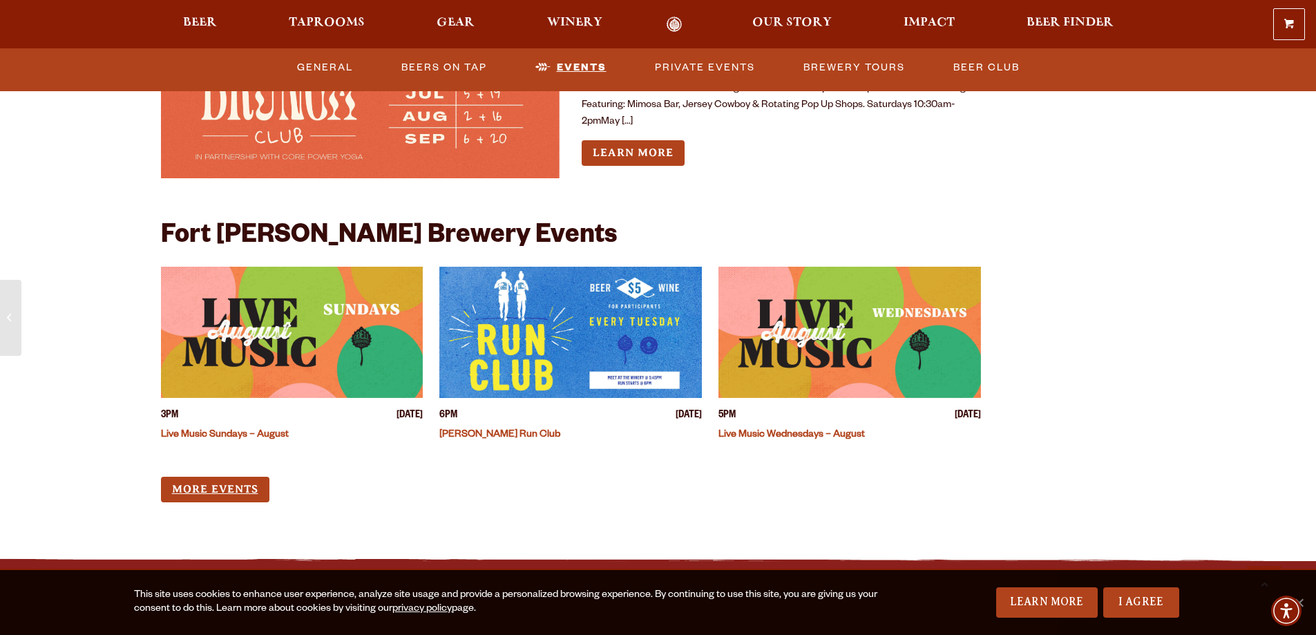 This screenshot has width=1316, height=635. Describe the element at coordinates (929, 24) in the screenshot. I see `a: Impact` at that location.